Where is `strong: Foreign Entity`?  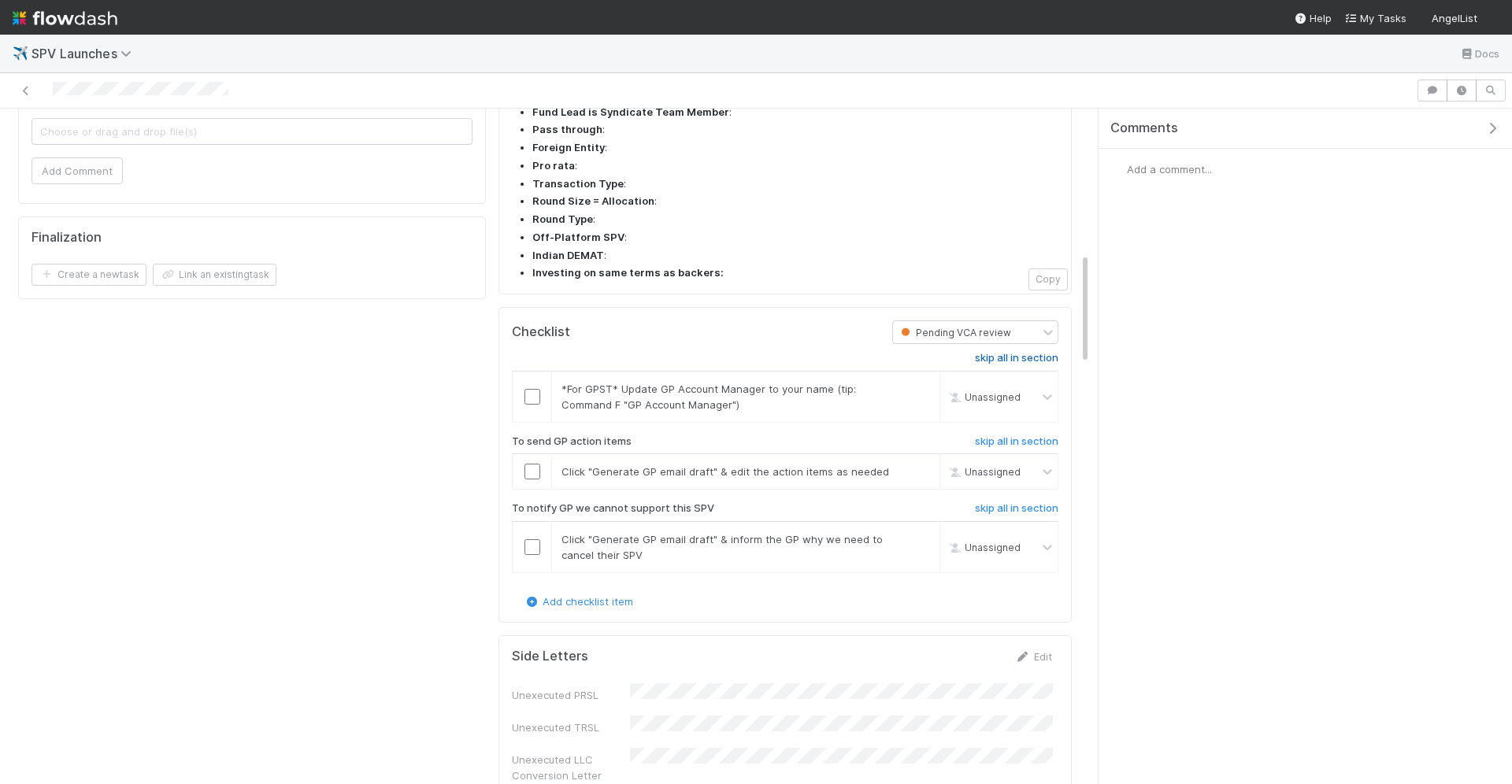 strong: Foreign Entity is located at coordinates (569, 147).